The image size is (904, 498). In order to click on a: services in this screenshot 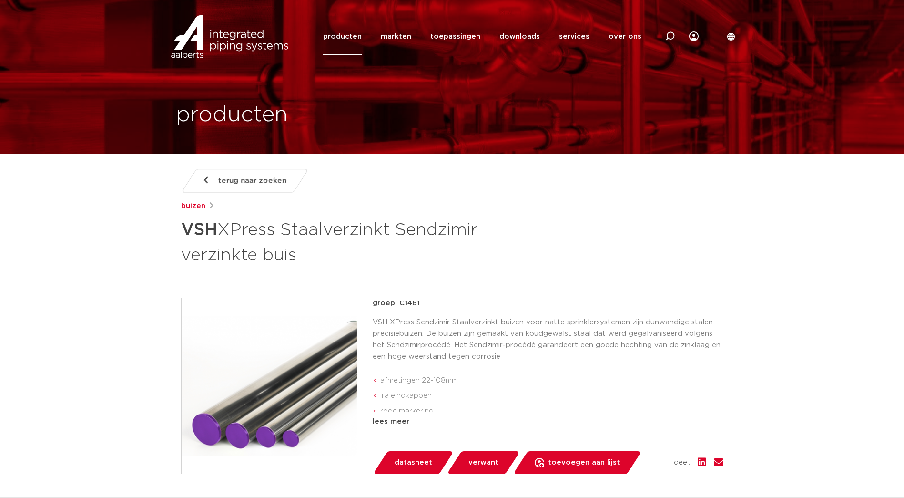, I will do `click(574, 36)`.